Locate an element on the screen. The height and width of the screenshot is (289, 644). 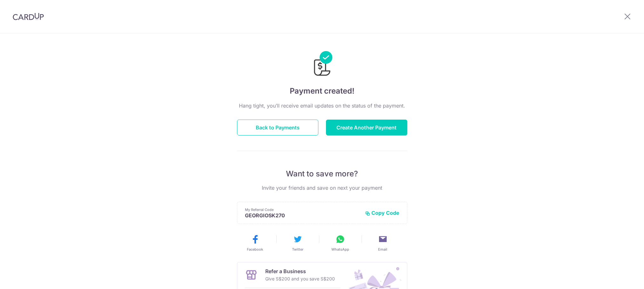
span: Twitter is located at coordinates (298, 250).